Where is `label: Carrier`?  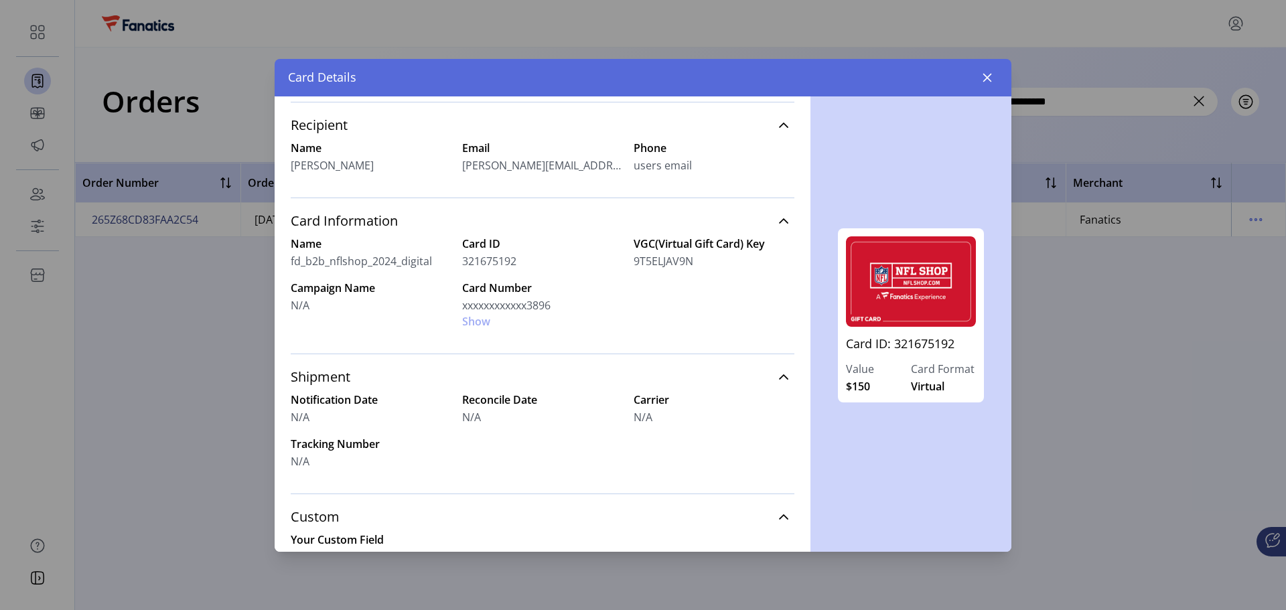
label: Carrier is located at coordinates (714, 400).